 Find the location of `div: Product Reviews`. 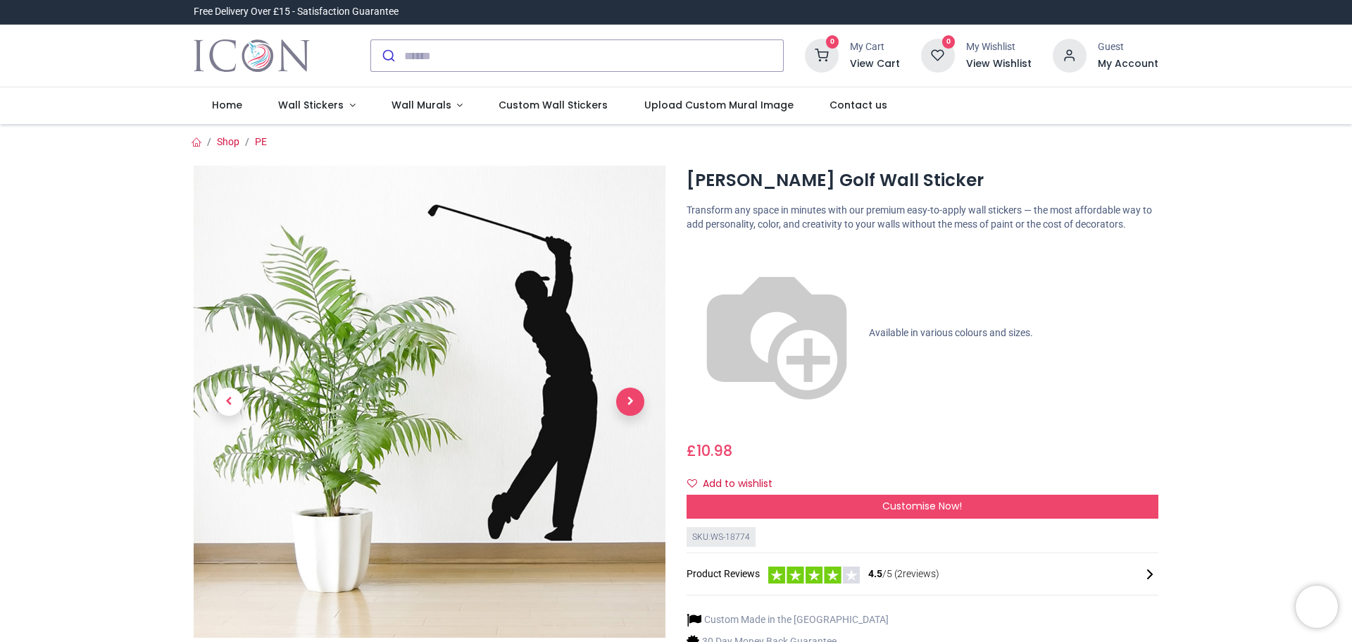

div: Product Reviews is located at coordinates (923, 573).